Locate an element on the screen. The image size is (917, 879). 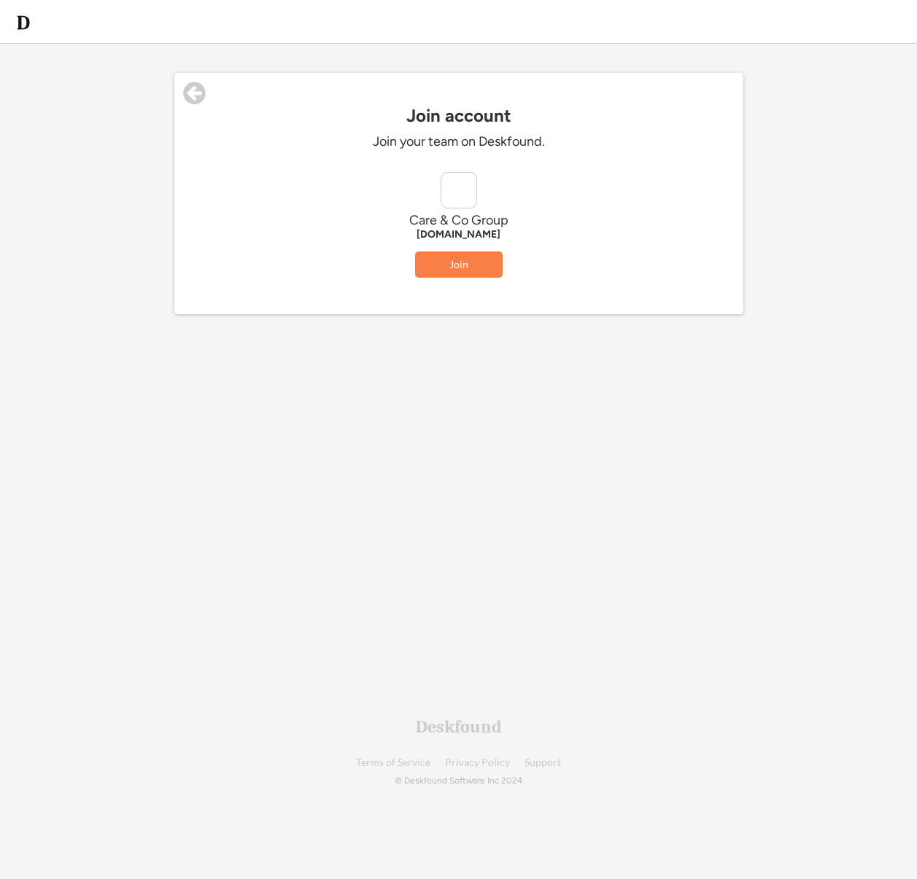
img: d-whitebg.png is located at coordinates (23, 23).